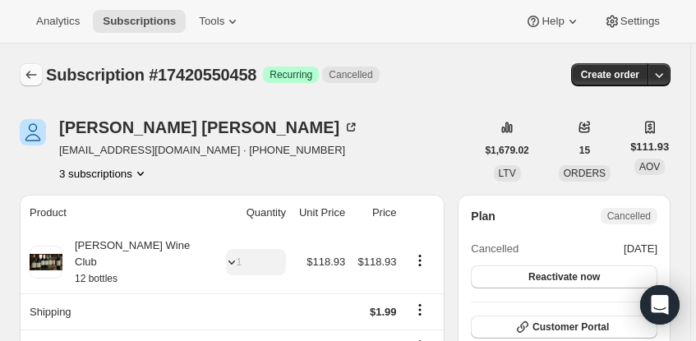  I want to click on span: $1,679.02, so click(506, 150).